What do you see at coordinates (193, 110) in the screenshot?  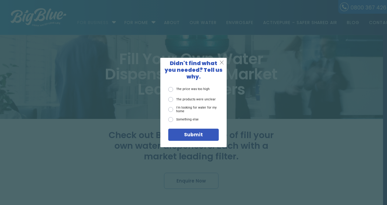 I see `label: I'm looking for water for my home` at bounding box center [193, 110].